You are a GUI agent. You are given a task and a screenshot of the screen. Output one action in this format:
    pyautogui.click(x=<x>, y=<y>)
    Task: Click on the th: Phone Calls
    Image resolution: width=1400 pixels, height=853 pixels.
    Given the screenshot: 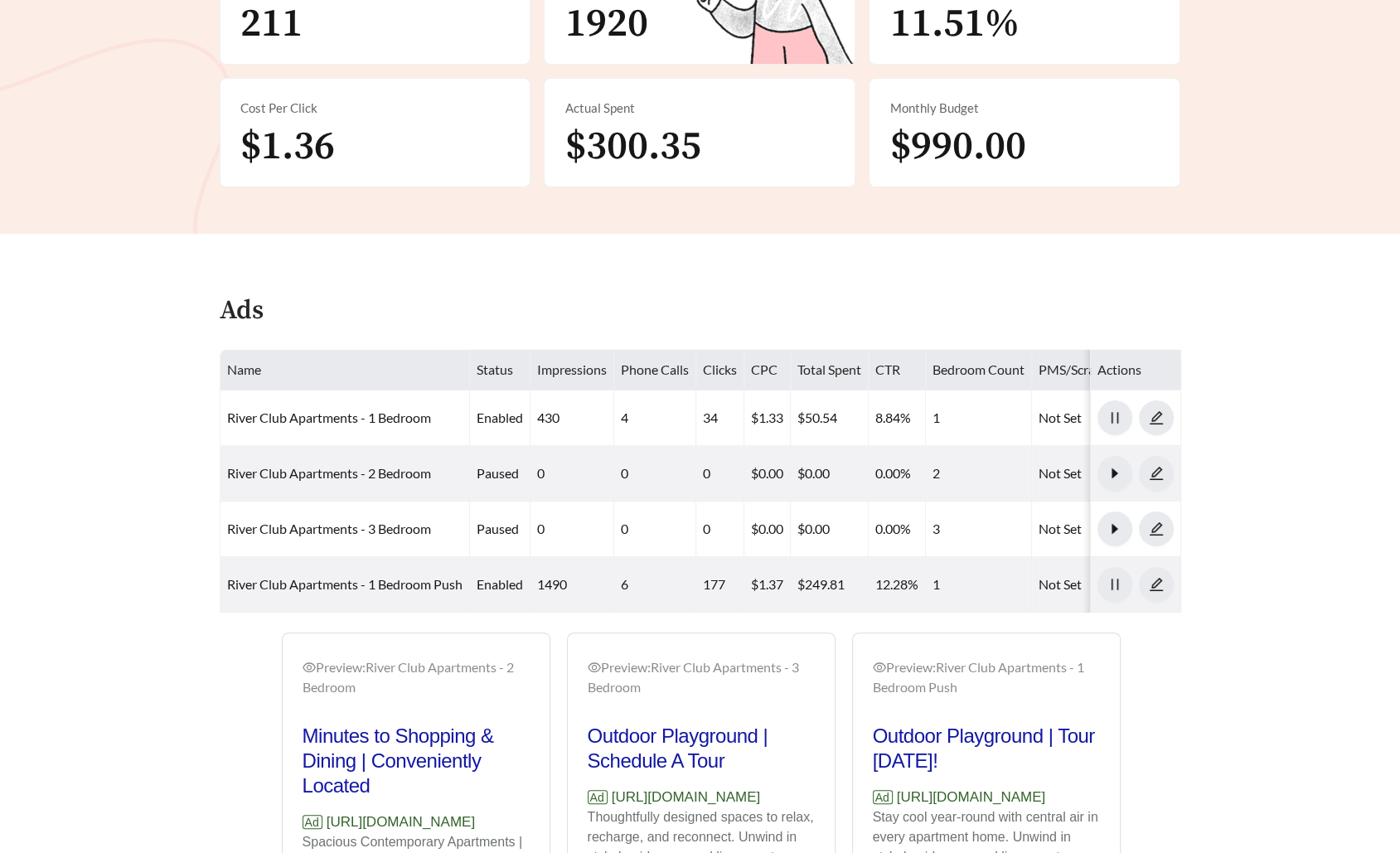 What is the action you would take?
    pyautogui.click(x=655, y=369)
    